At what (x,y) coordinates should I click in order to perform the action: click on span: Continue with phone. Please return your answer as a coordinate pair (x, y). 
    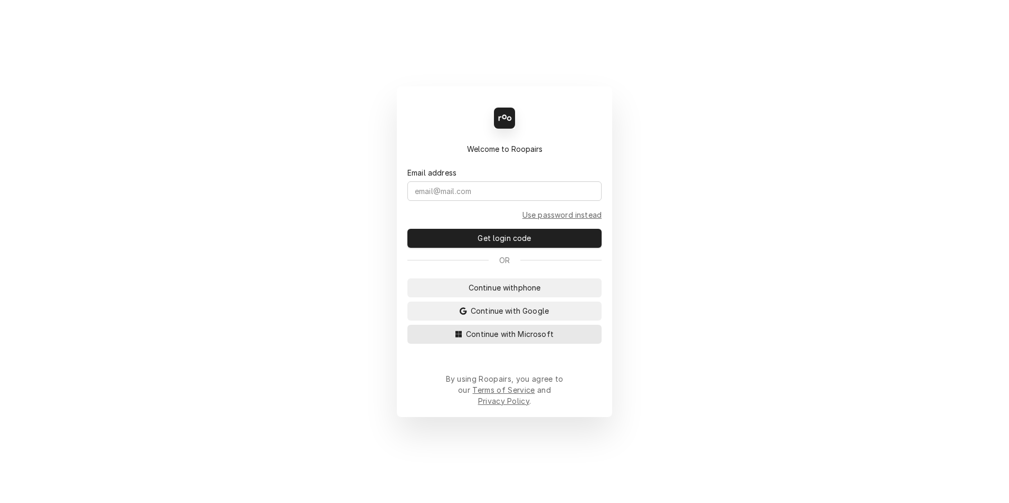
    Looking at the image, I should click on (504, 288).